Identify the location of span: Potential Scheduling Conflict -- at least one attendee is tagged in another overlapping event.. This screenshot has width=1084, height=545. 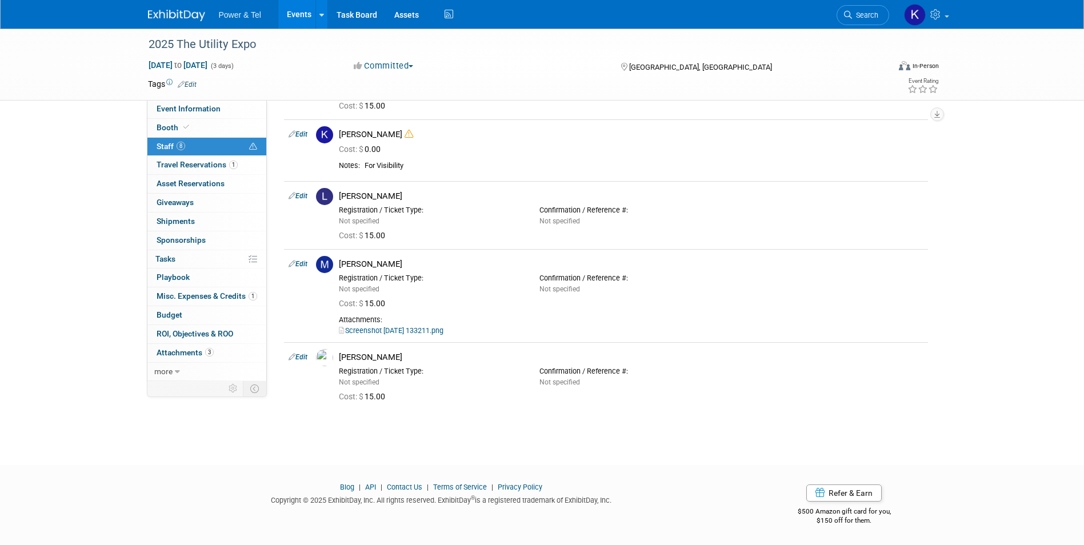
(253, 147).